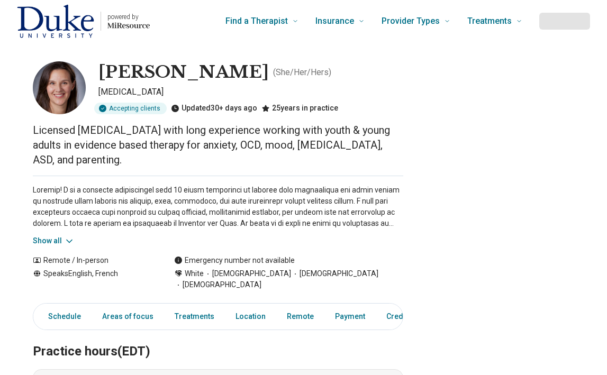 Image resolution: width=607 pixels, height=375 pixels. I want to click on span: Treatments, so click(489, 21).